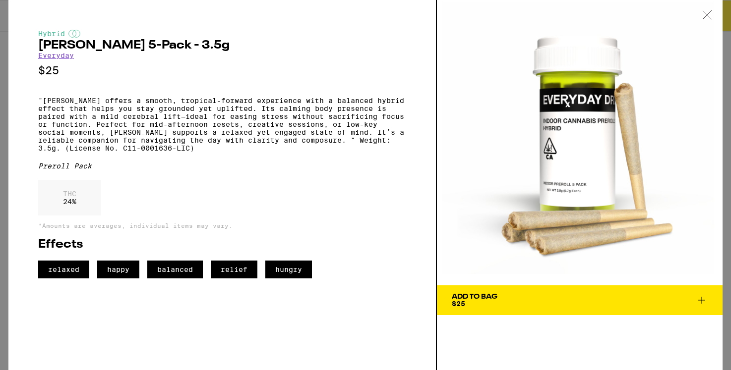 Image resolution: width=731 pixels, height=370 pixels. I want to click on div: Preroll Pack, so click(222, 166).